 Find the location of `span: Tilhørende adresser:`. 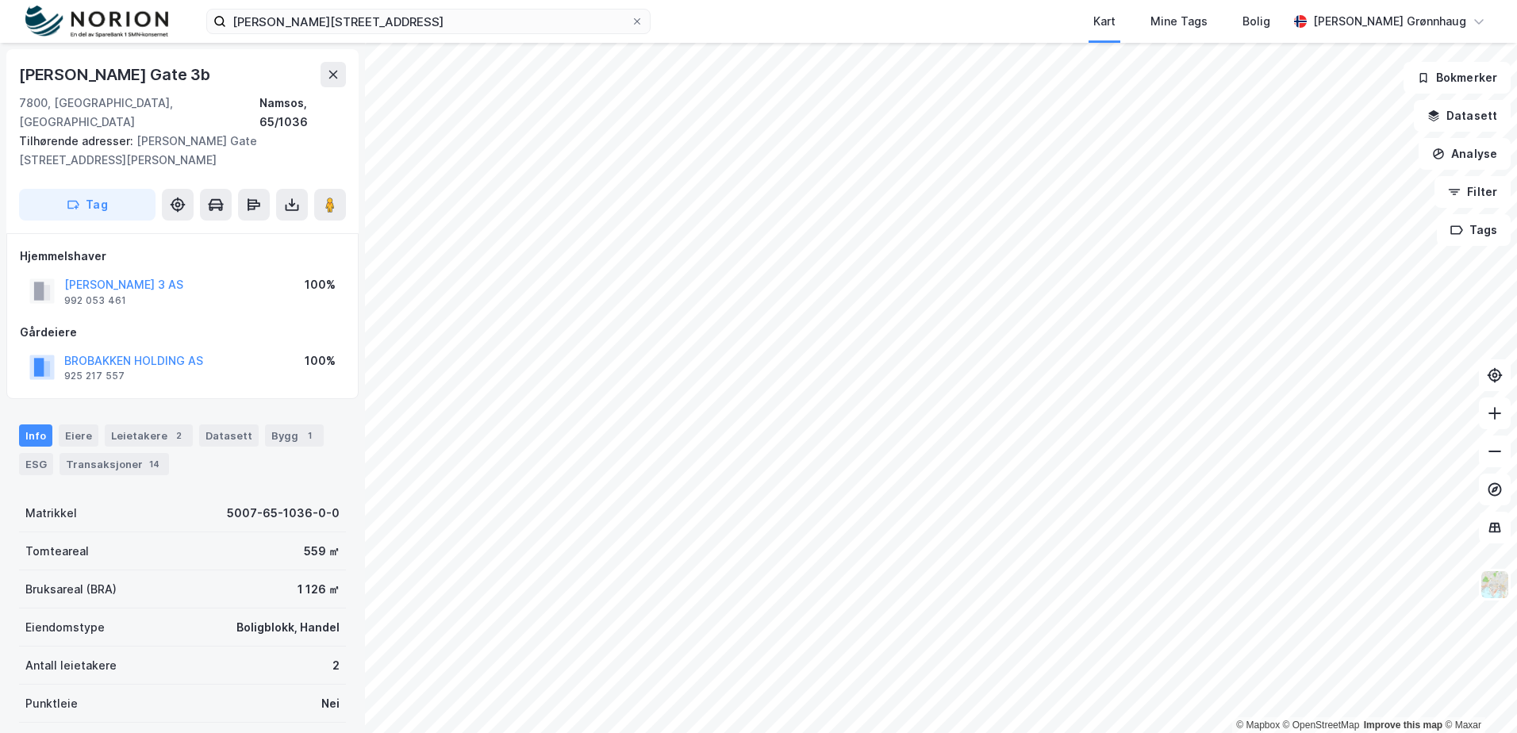

span: Tilhørende adresser: is located at coordinates (78, 140).